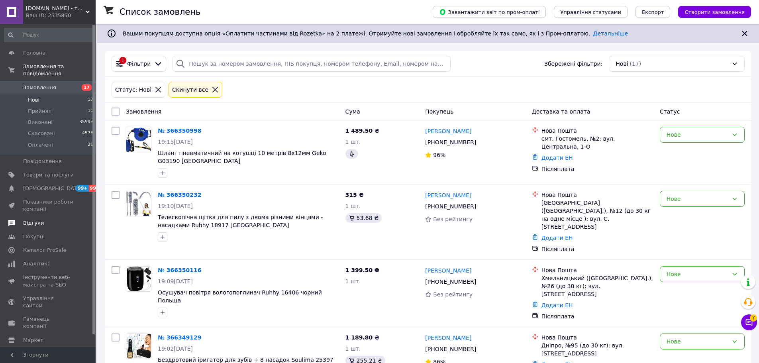 The image size is (759, 363). What do you see at coordinates (179, 338) in the screenshot?
I see `a: № 366349129` at bounding box center [179, 338].